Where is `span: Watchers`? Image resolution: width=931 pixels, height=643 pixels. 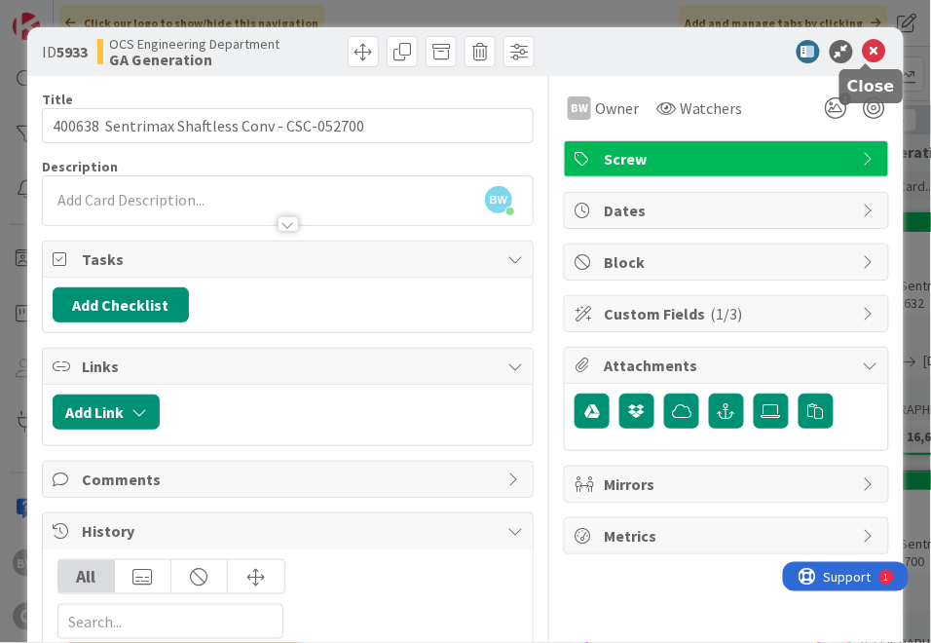 span: Watchers is located at coordinates (711, 108).